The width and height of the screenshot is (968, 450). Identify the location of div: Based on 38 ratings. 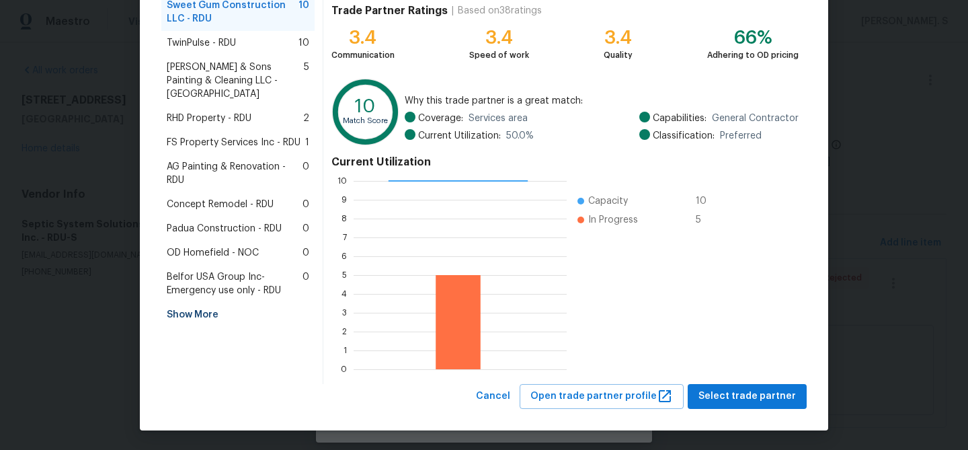
(500, 11).